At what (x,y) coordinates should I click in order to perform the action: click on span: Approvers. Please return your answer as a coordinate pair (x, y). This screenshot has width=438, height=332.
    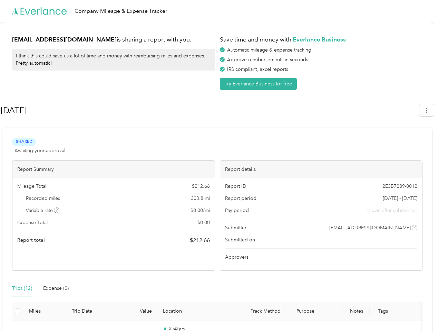
    Looking at the image, I should click on (237, 257).